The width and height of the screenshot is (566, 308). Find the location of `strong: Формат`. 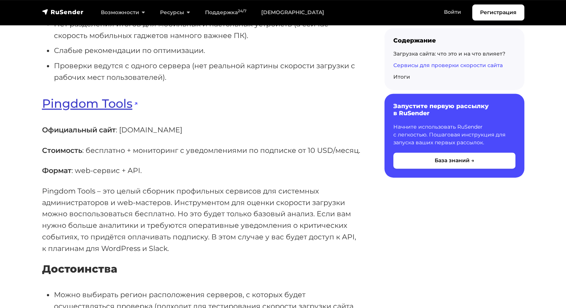

strong: Формат is located at coordinates (57, 170).